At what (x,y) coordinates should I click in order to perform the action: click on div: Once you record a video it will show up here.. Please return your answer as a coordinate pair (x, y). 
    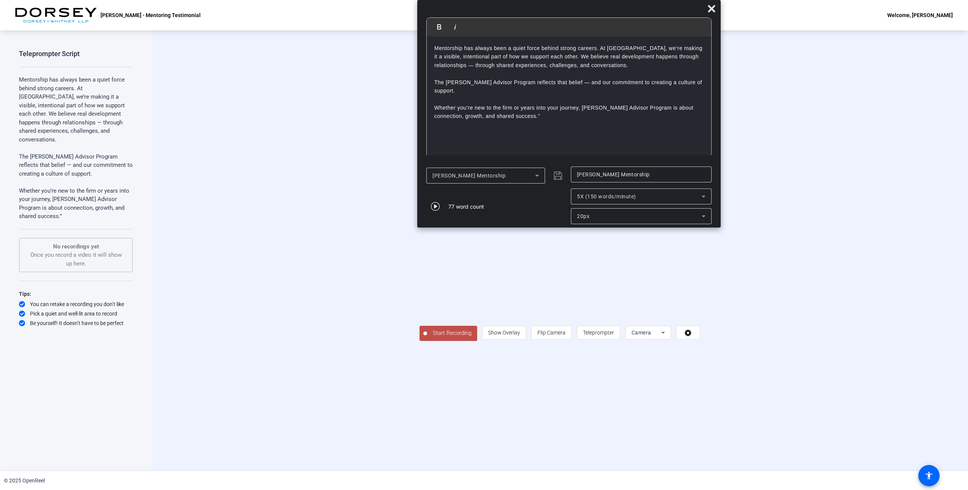
    Looking at the image, I should click on (76, 255).